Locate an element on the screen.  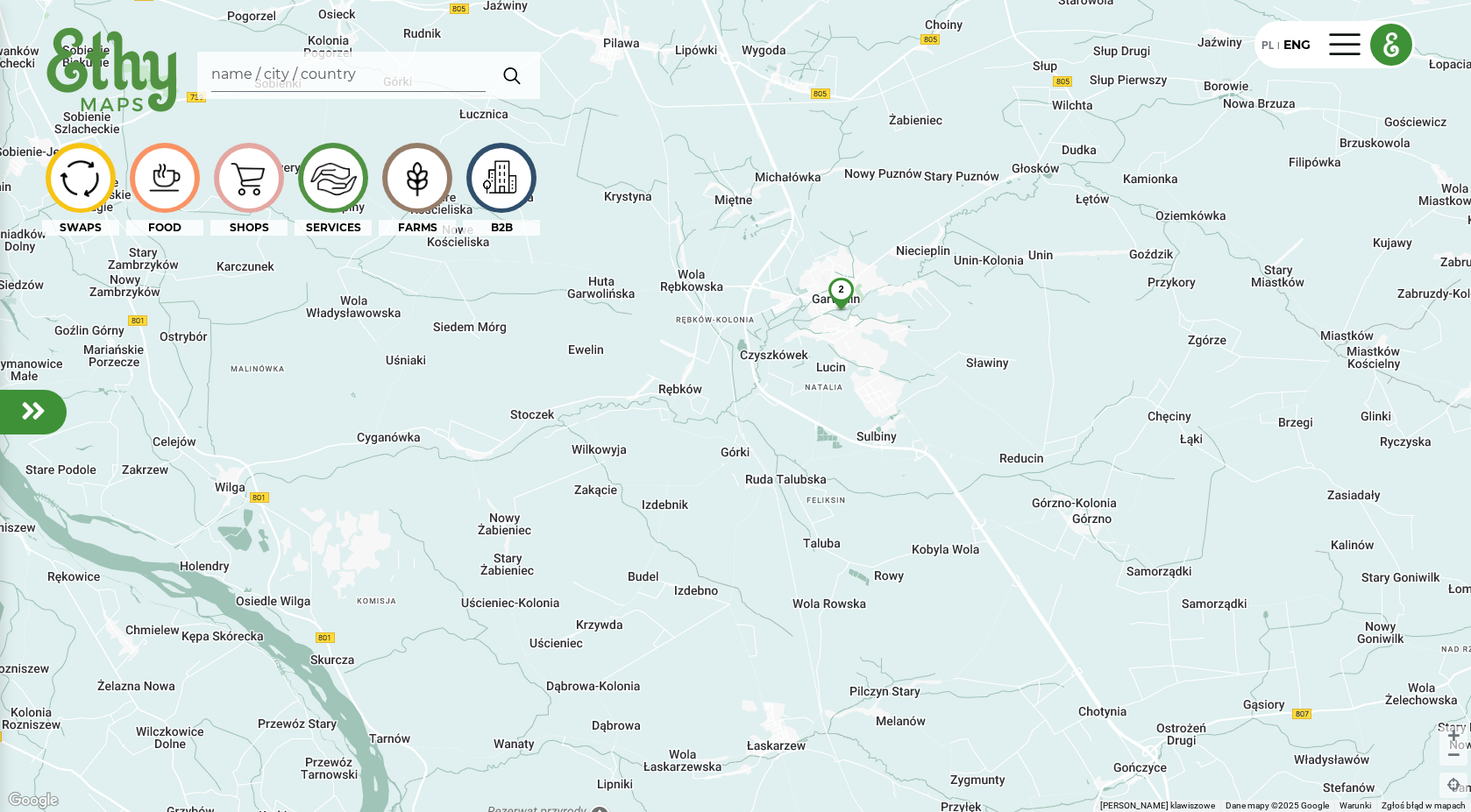
input: Search is located at coordinates (348, 76).